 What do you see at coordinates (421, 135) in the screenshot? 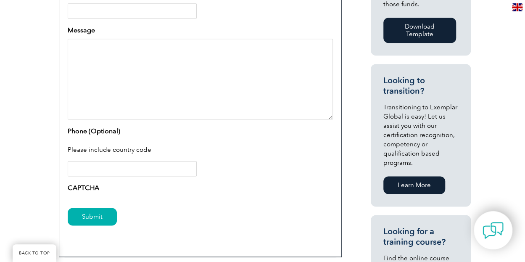
I see `p: Transitioning to Exemplar Global is easy! Let us assist you with our certification recognition, c...` at bounding box center [421, 135].